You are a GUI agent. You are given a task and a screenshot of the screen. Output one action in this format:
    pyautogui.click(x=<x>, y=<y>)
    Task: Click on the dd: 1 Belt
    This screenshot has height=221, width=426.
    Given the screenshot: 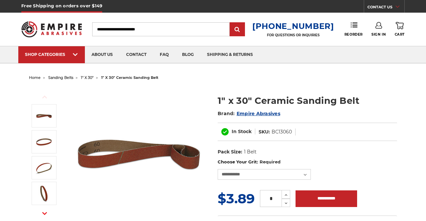 What is the action you would take?
    pyautogui.click(x=250, y=152)
    